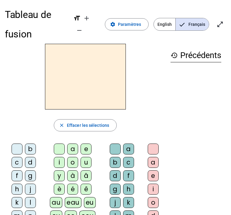 This screenshot has height=215, width=231. I want to click on div: y, so click(59, 175).